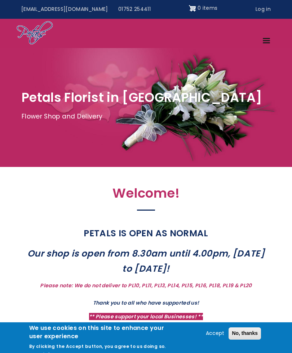  What do you see at coordinates (146, 285) in the screenshot?
I see `strong: Please note: We do not deliver to PL10, PL11, PL13, PL14, PL15, PL16, PL18, PL19 & PL20` at bounding box center [146, 285].